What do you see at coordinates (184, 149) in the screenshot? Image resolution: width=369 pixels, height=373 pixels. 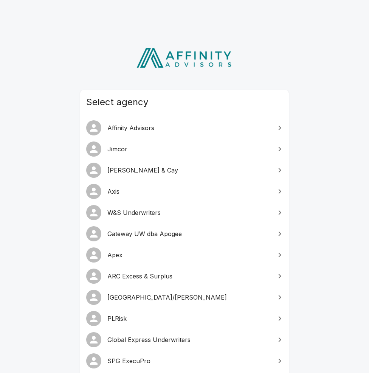 I see `a: Jimcor` at bounding box center [184, 149].